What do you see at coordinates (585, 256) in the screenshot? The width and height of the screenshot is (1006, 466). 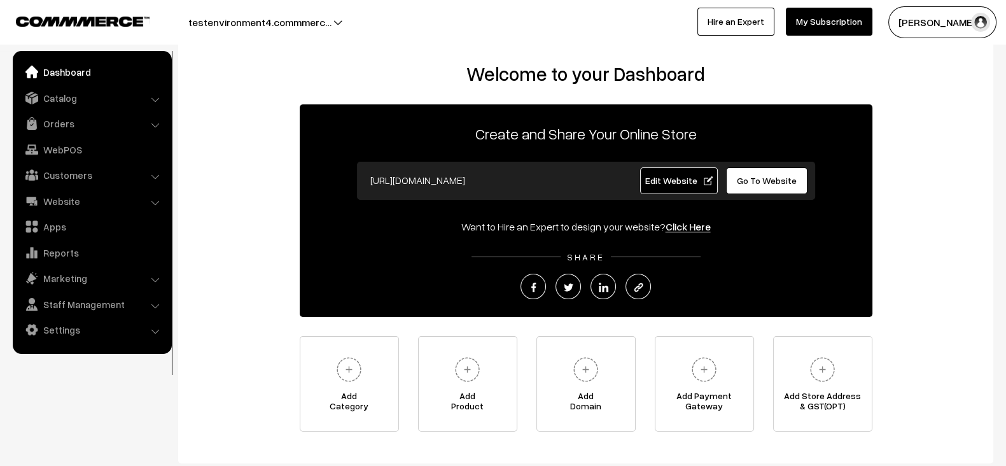 I see `span: SHARE` at bounding box center [585, 256].